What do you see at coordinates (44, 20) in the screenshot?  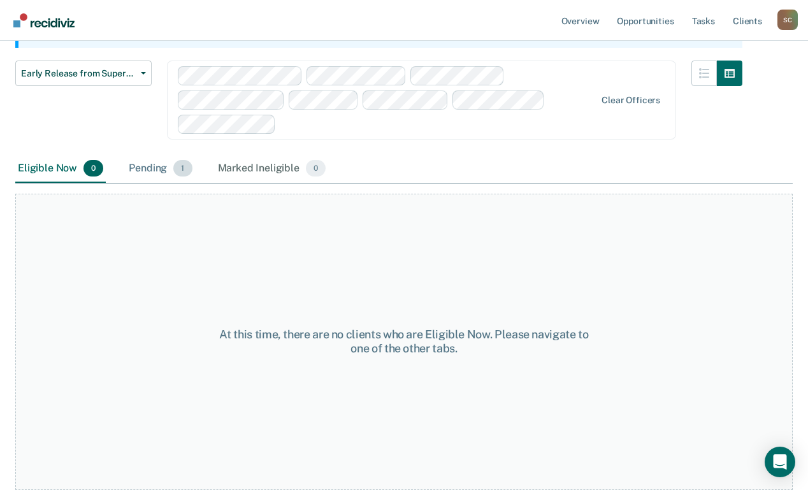 I see `img: Recidiviz` at bounding box center [44, 20].